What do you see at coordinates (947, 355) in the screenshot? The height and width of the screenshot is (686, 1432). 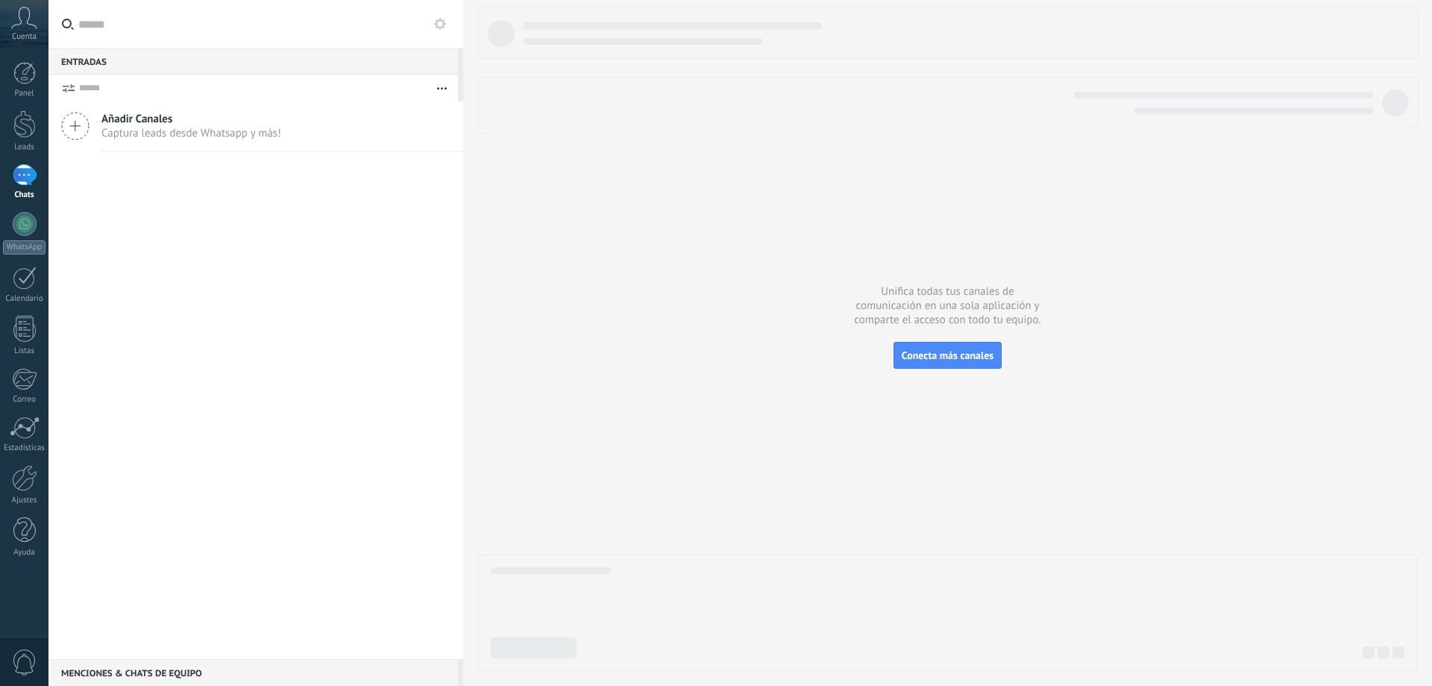 I see `button: Conecta más canales` at bounding box center [947, 355].